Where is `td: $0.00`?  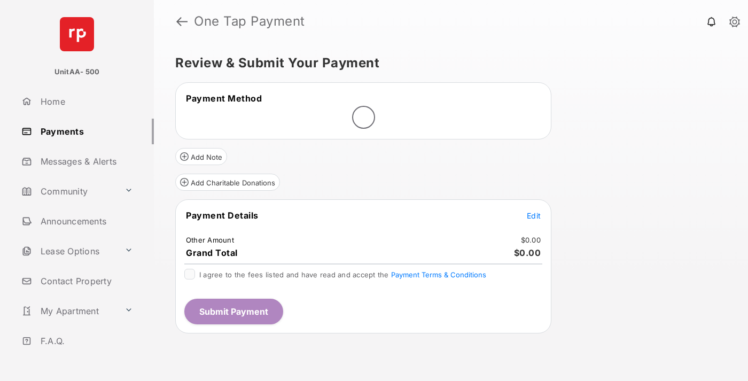 td: $0.00 is located at coordinates (531, 240).